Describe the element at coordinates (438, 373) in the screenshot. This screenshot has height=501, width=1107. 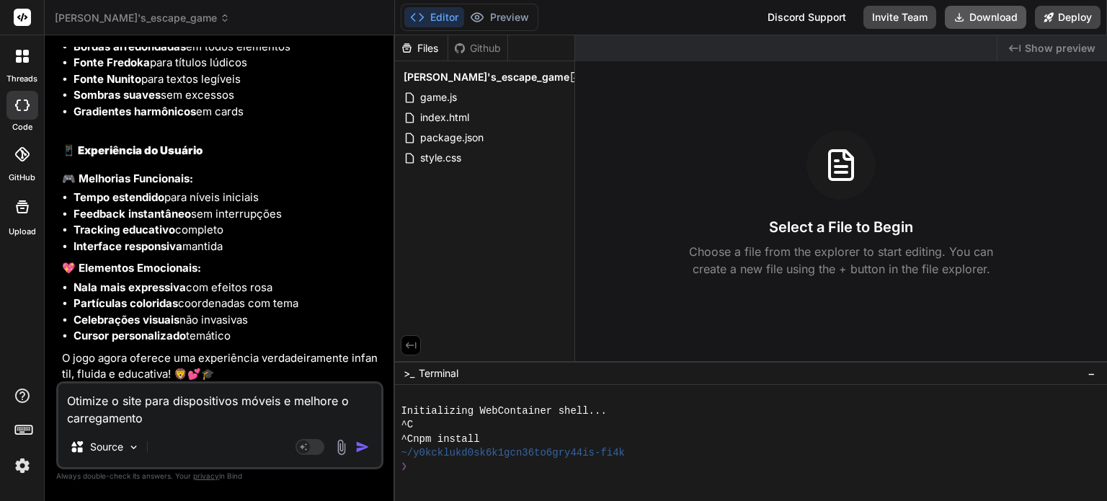
I see `span: Terminal` at that location.